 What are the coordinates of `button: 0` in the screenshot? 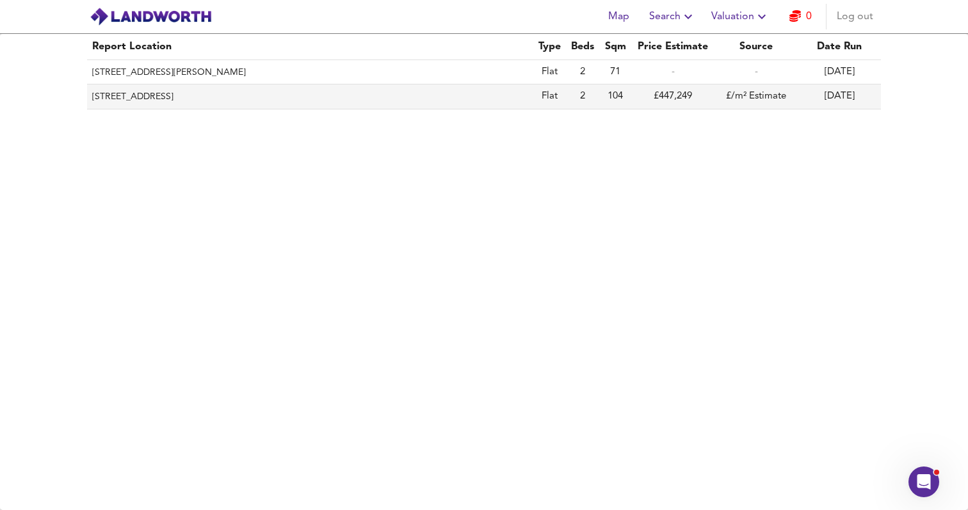 It's located at (801, 17).